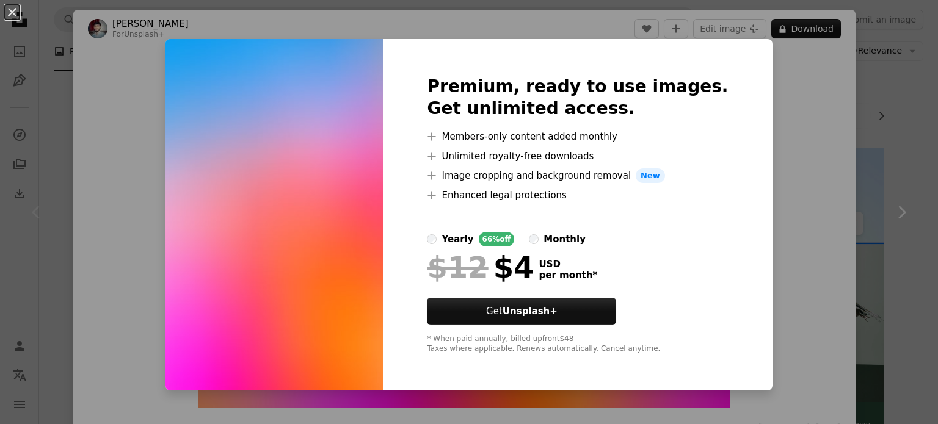 The height and width of the screenshot is (424, 938). I want to click on div: * When paid annually, billed upfront $48 Taxes where applicable. Renews automatically. Cancel any..., so click(577, 344).